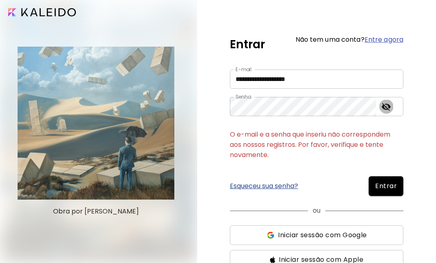  I want to click on button: ssIniciar sessão com Google, so click(317, 235).